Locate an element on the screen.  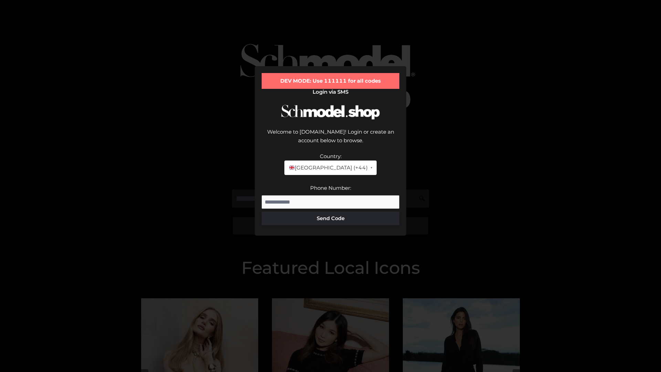
h2: Login via SMS is located at coordinates (330, 92).